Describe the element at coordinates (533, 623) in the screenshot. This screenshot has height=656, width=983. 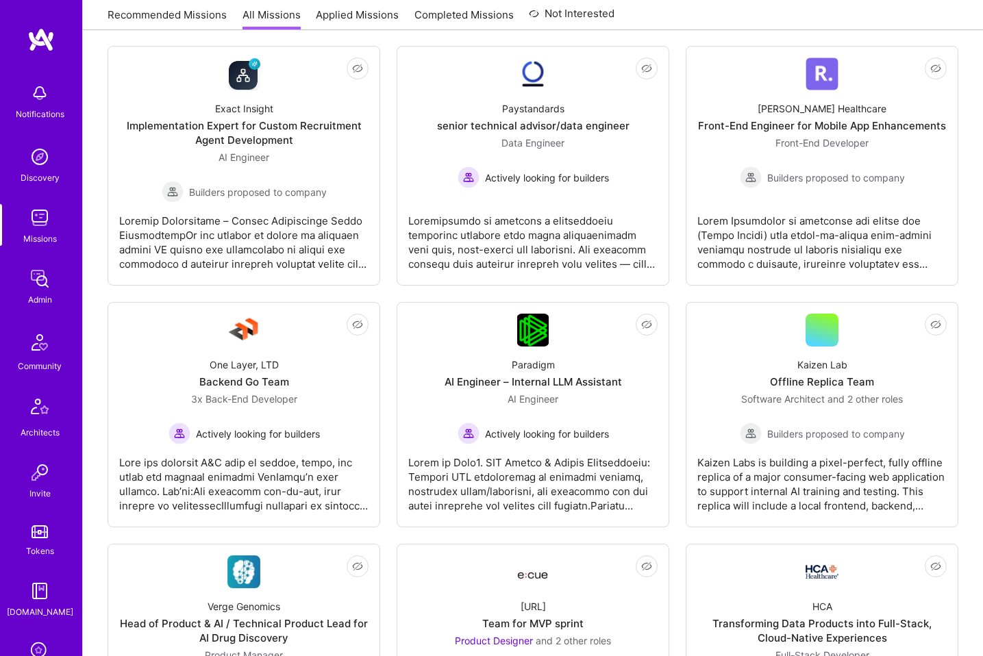
I see `div: Team for MVP sprint` at that location.